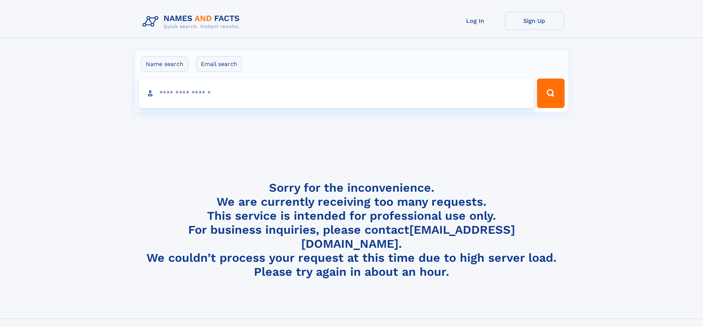 The image size is (703, 327). I want to click on input: search input, so click(336, 93).